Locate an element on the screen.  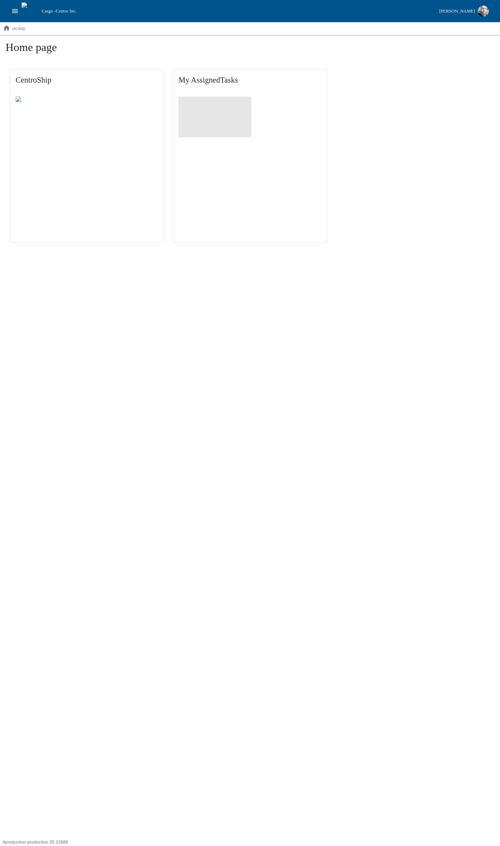
button: open drawer is located at coordinates (15, 11).